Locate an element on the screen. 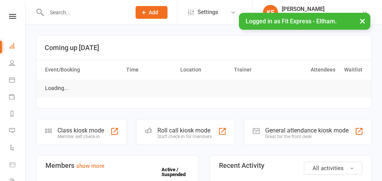 This screenshot has height=181, width=382. div: KF is located at coordinates (270, 12).